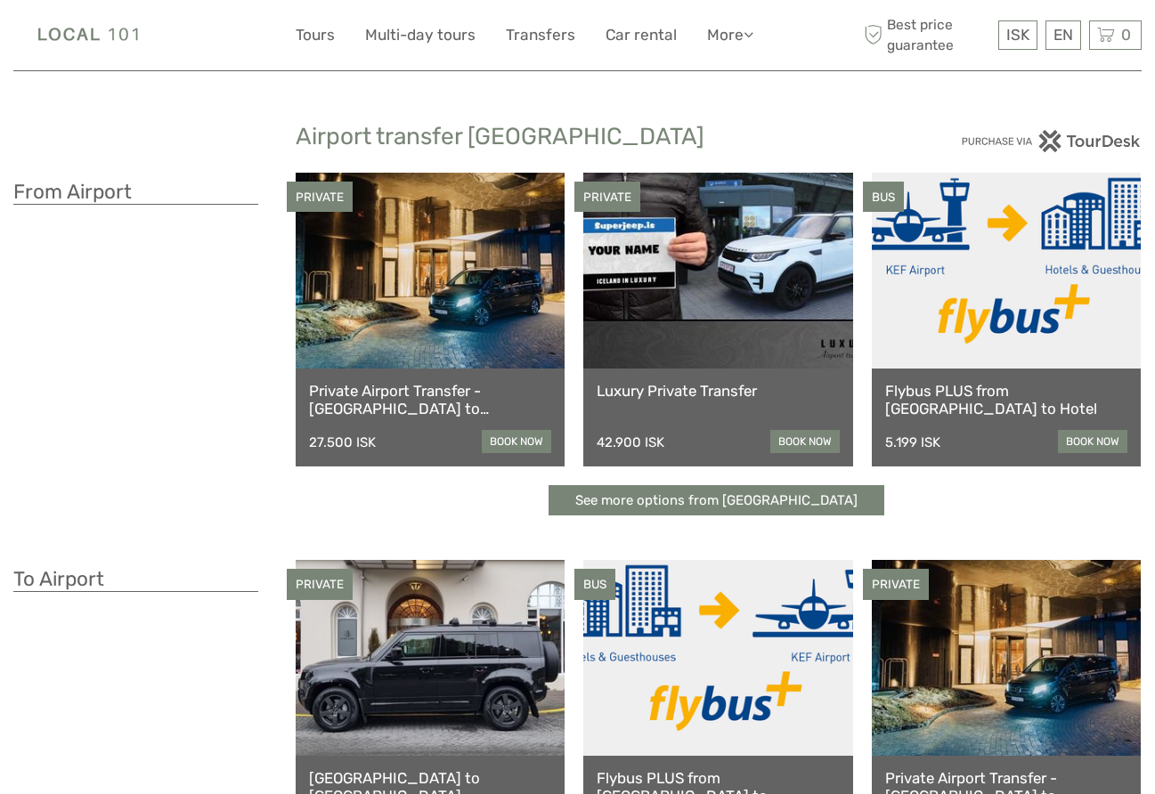 The width and height of the screenshot is (1155, 794). What do you see at coordinates (641, 35) in the screenshot?
I see `a: Car rental` at bounding box center [641, 35].